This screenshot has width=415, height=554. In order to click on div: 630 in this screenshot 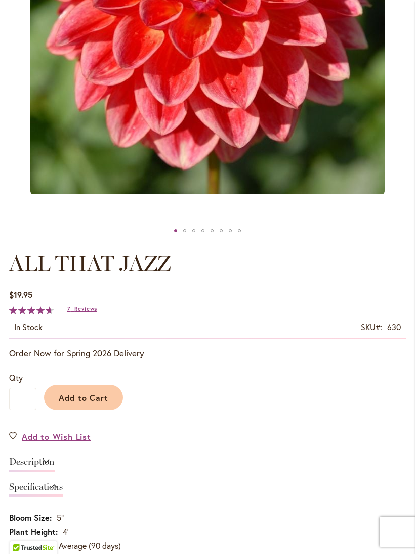, I will do `click(393, 327)`.